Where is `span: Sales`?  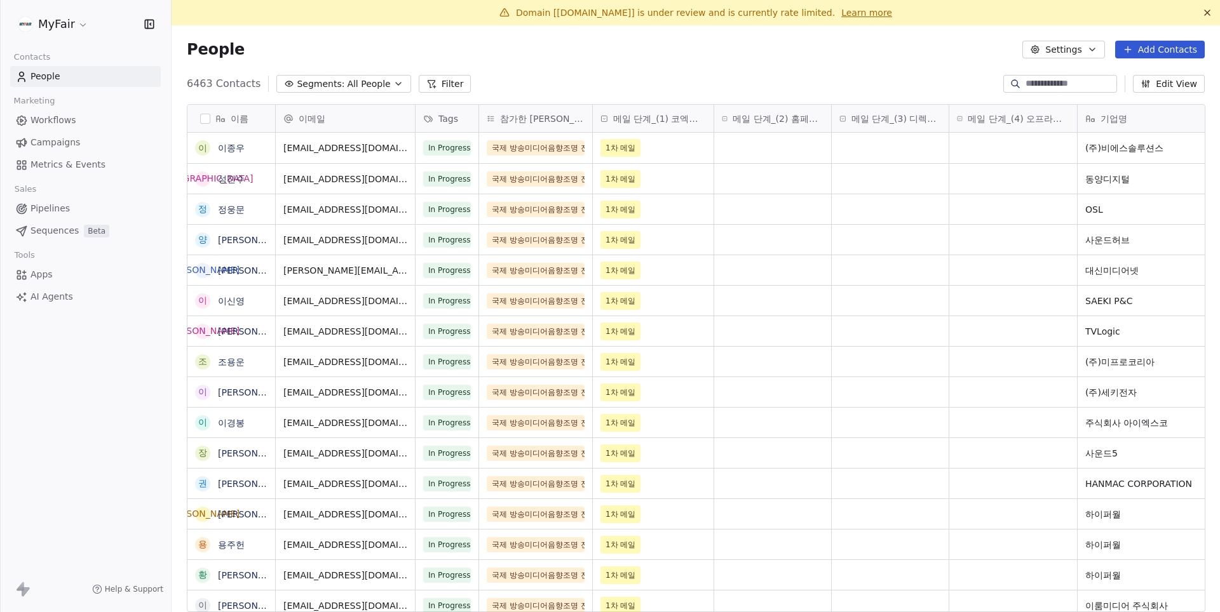 span: Sales is located at coordinates (25, 189).